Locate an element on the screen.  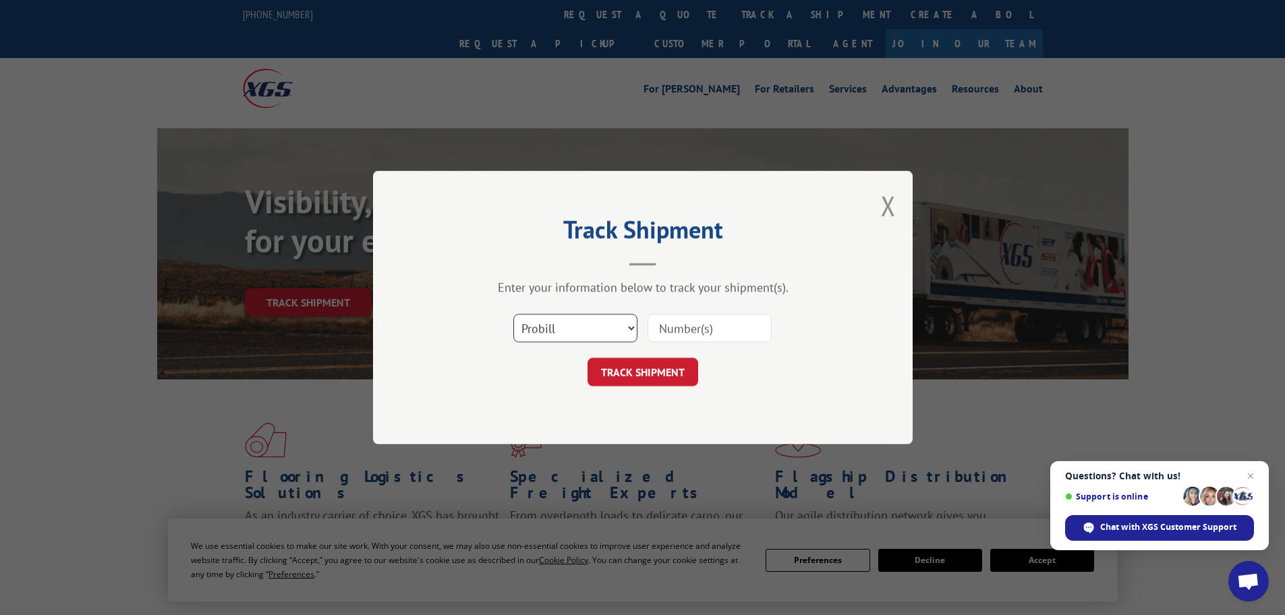
span: Questions? Chat with us! is located at coordinates (1160, 476).